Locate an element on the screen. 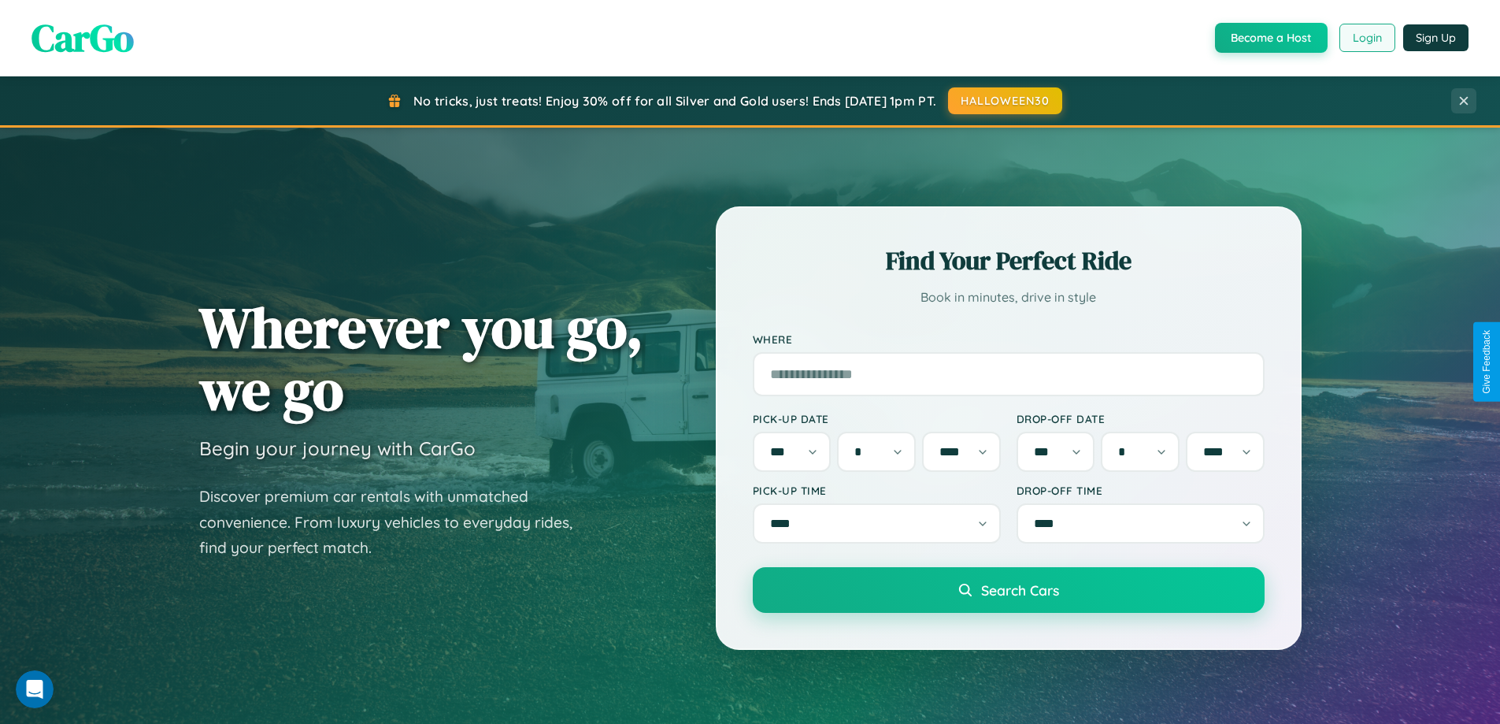 Image resolution: width=1500 pixels, height=724 pixels. label: Where is located at coordinates (1009, 339).